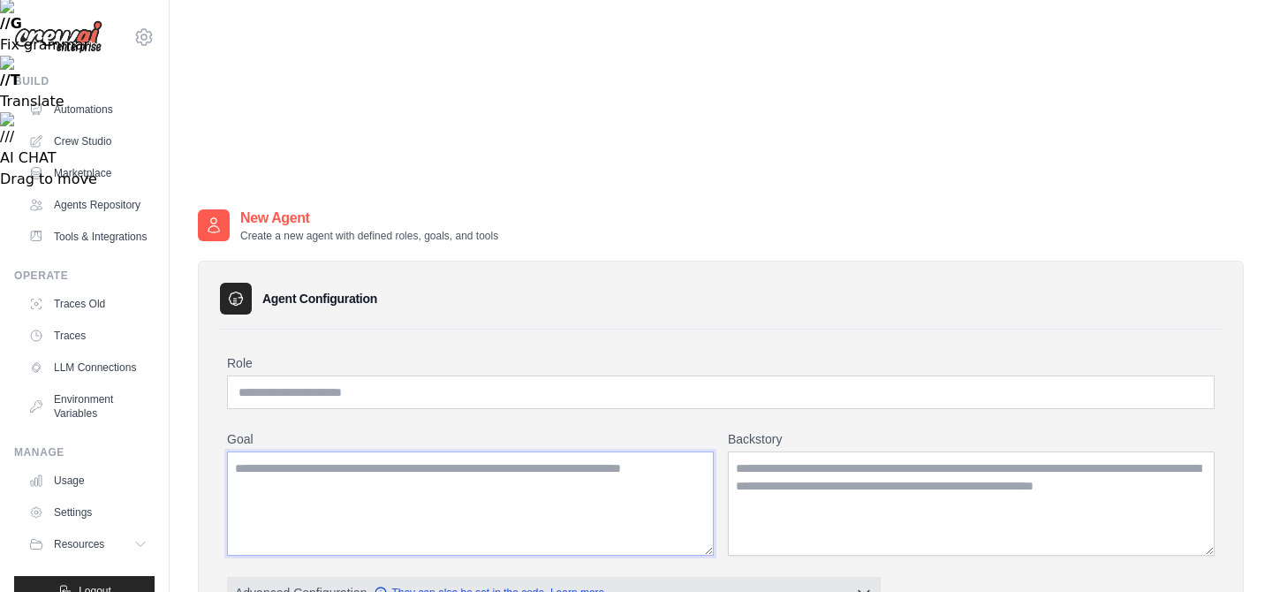  Describe the element at coordinates (320, 299) in the screenshot. I see `h3: Agent Configuration` at that location.